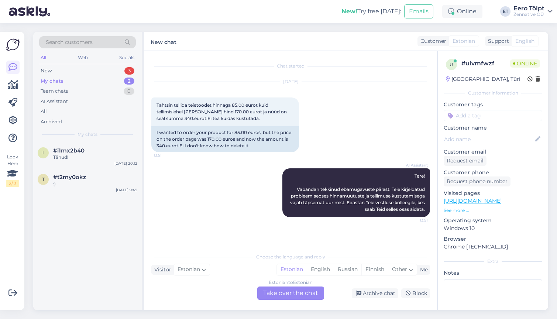 This screenshot has height=319, width=557. Describe the element at coordinates (129, 91) in the screenshot. I see `div: 0` at that location.